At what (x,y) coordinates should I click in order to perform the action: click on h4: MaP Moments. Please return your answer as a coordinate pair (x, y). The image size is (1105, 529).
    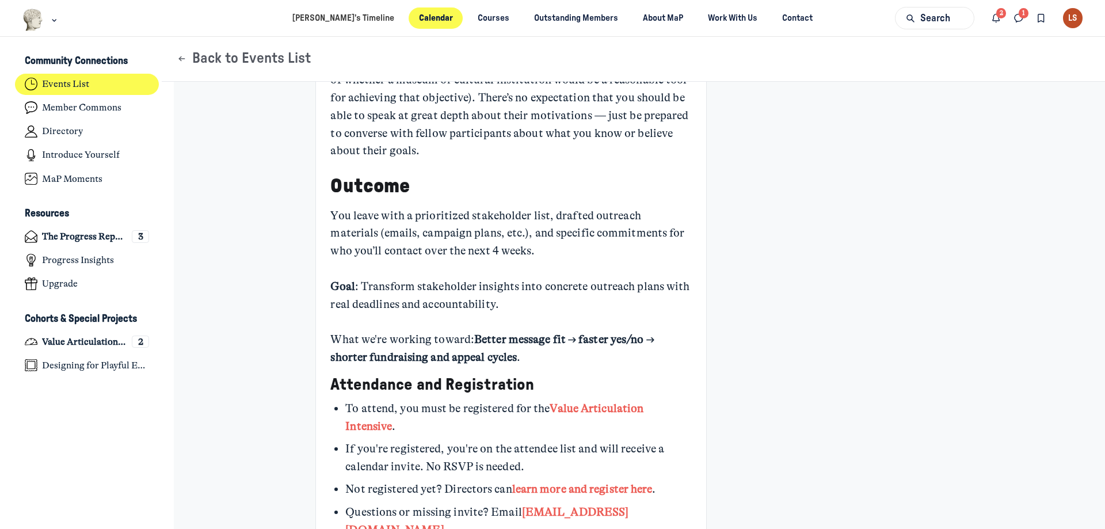
    Looking at the image, I should click on (72, 179).